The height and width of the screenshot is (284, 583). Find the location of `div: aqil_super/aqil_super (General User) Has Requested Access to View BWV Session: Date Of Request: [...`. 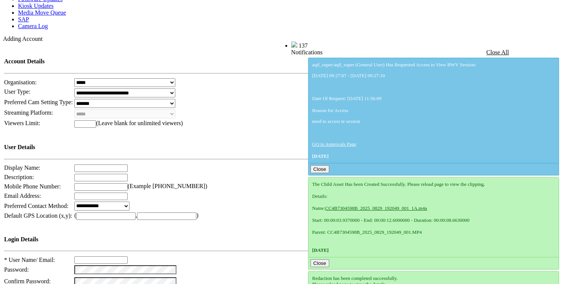

div: aqil_super/aqil_super (General User) Has Requested Access to View BWV Session: Date Of Request: [... is located at coordinates (433, 111).